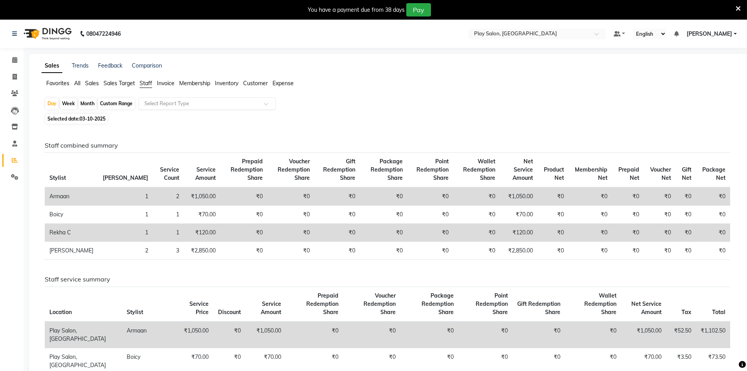 The width and height of the screenshot is (747, 371). What do you see at coordinates (76, 118) in the screenshot?
I see `span: Selected date:` at bounding box center [76, 118].